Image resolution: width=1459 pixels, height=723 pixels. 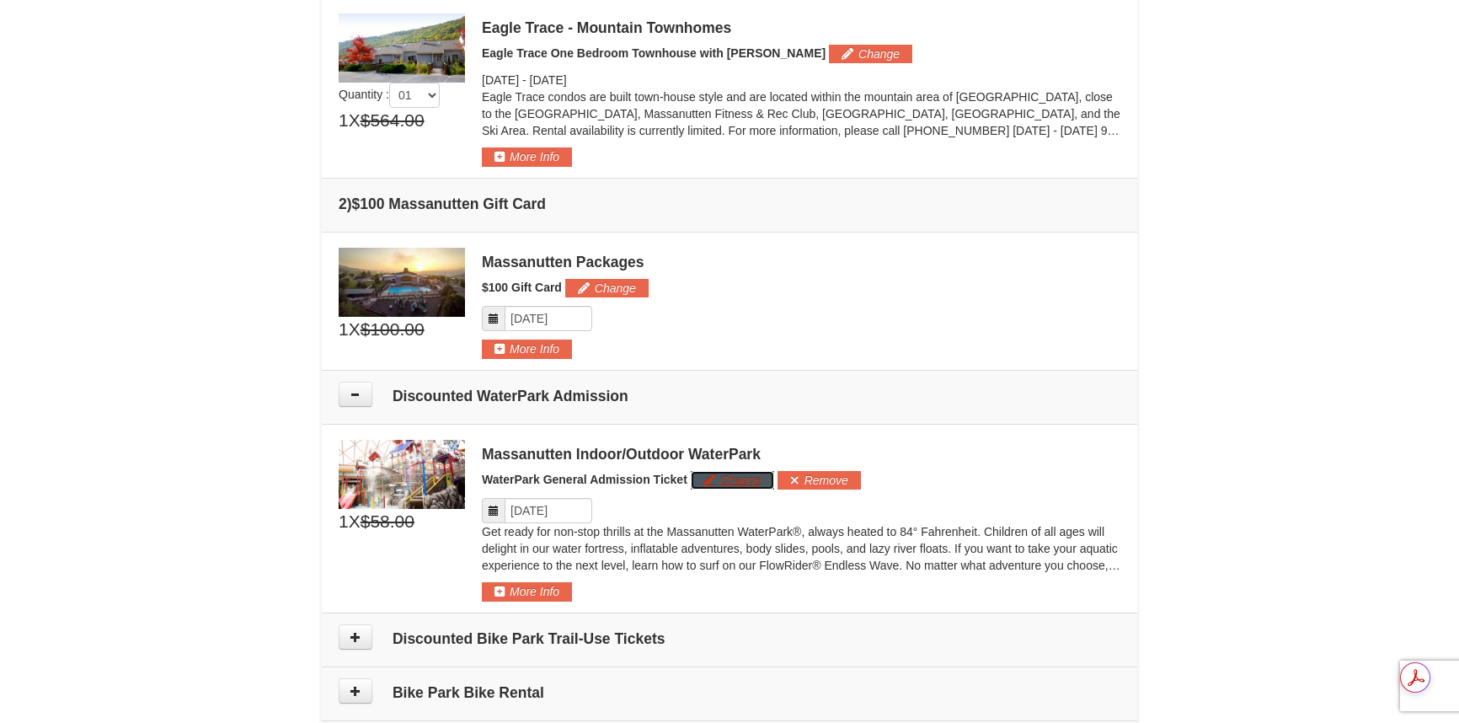 What do you see at coordinates (729, 204) in the screenshot?
I see `h4: 2 $100 Massanutten Gift Card` at bounding box center [729, 204].